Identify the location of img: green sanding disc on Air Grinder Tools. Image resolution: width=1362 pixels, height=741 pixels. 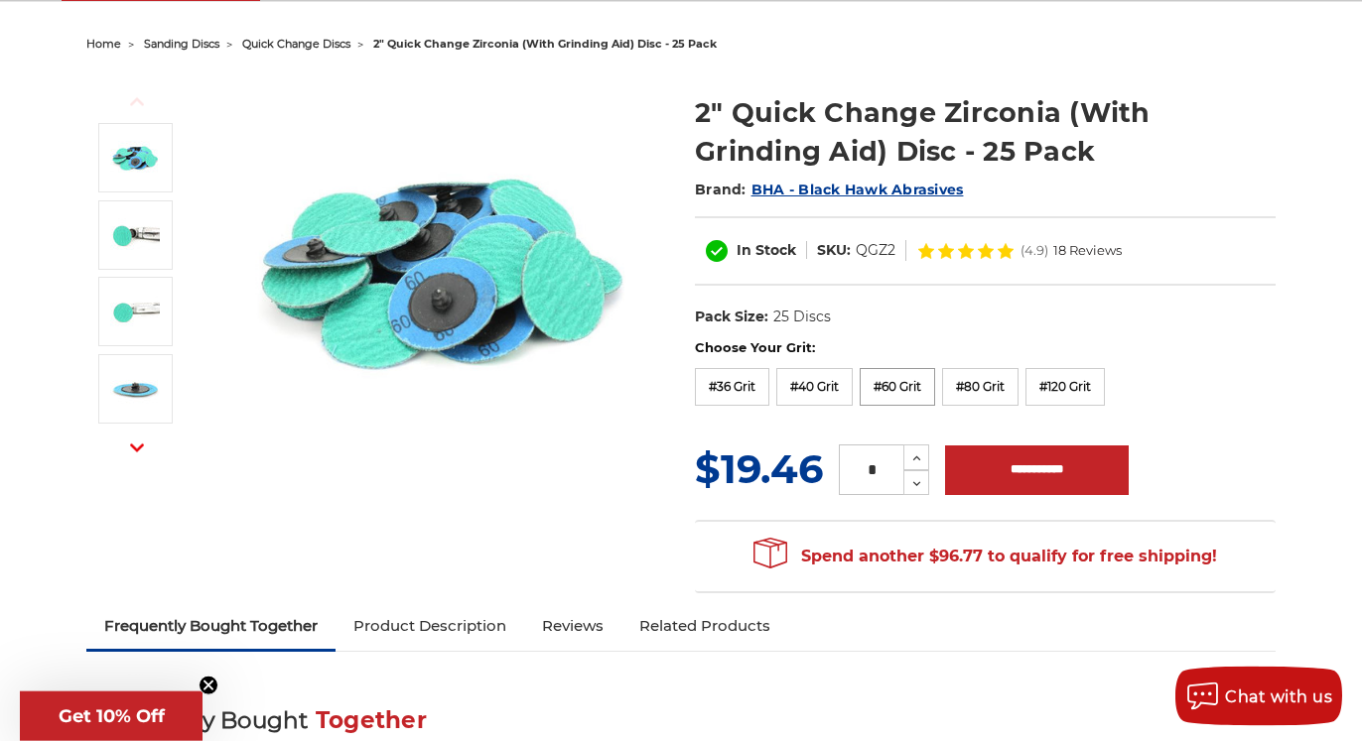
(135, 312).